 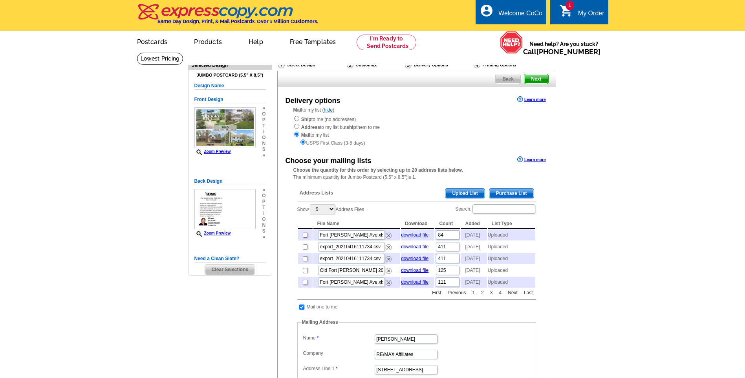 What do you see at coordinates (417, 174) in the screenshot?
I see `div: The minimum quantity for Jumbo Postcard (5.5" x 8.5")is 1.` at bounding box center [417, 174].